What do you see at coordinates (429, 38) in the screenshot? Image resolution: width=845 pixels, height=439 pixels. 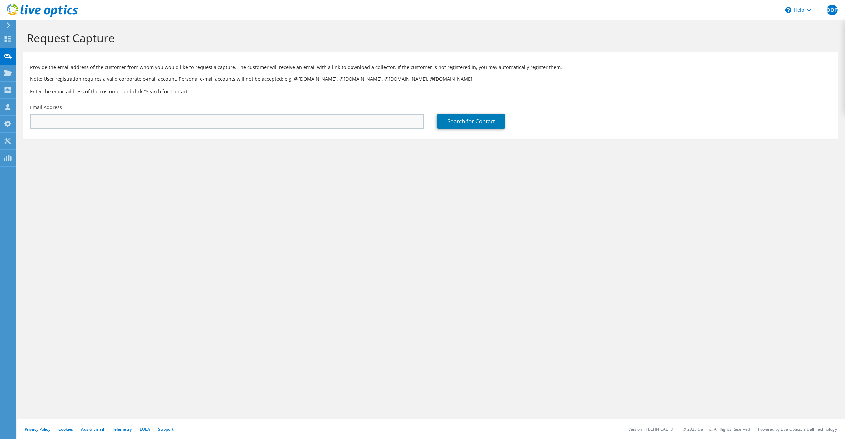 I see `h1: Request Capture` at bounding box center [429, 38].